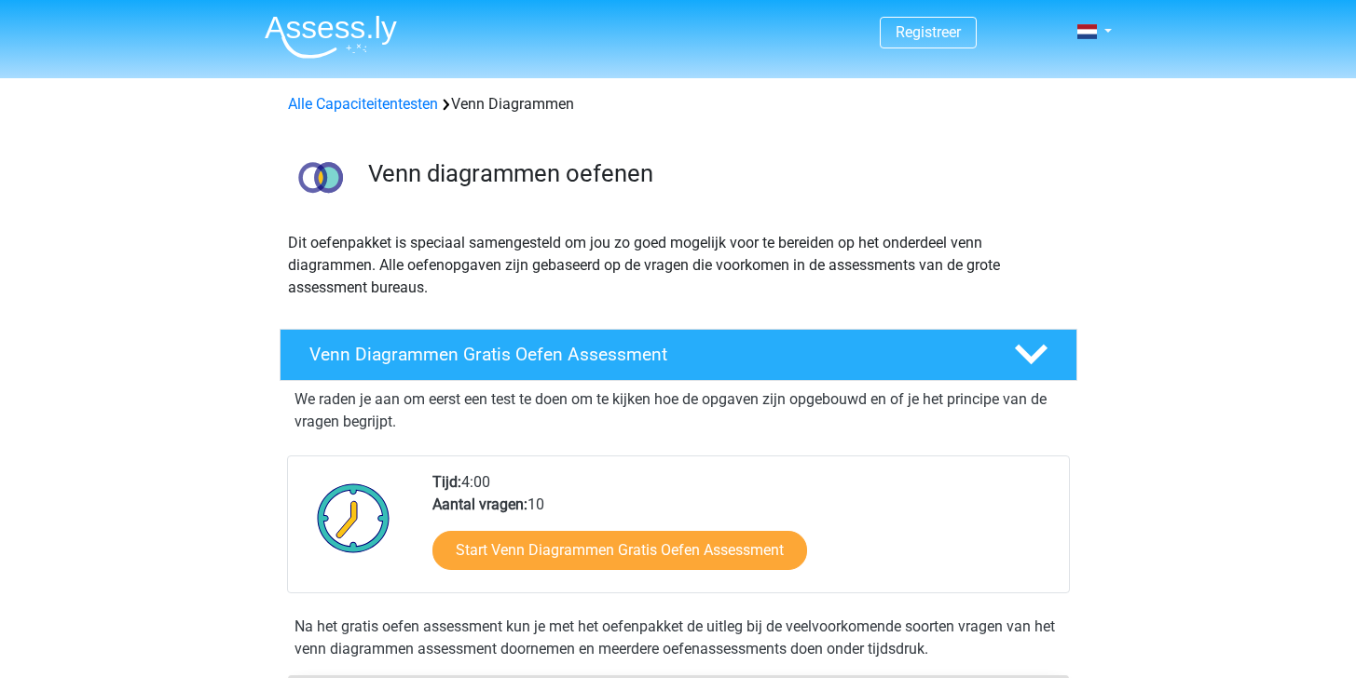 Image resolution: width=1356 pixels, height=678 pixels. Describe the element at coordinates (928, 32) in the screenshot. I see `a: Registreer` at that location.